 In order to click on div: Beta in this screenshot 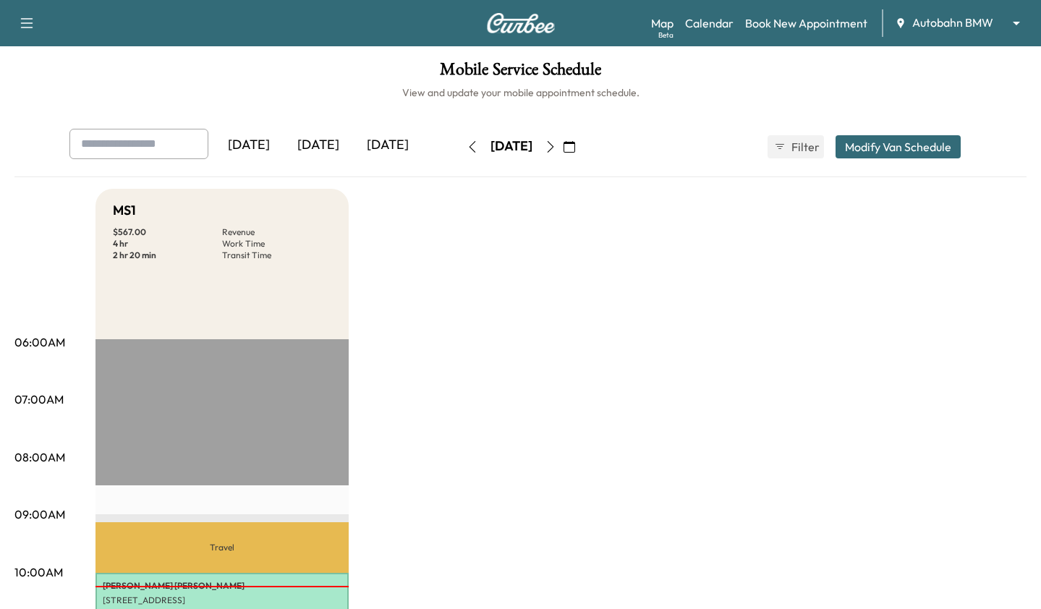, I will do `click(666, 35)`.